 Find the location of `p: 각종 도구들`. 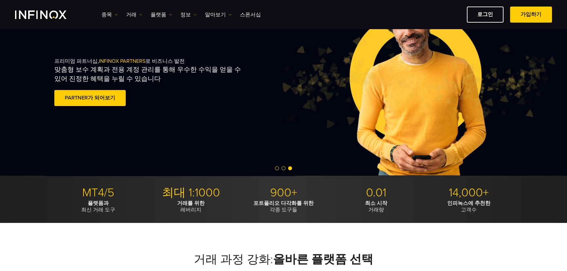

p: 각종 도구들 is located at coordinates (283, 207).